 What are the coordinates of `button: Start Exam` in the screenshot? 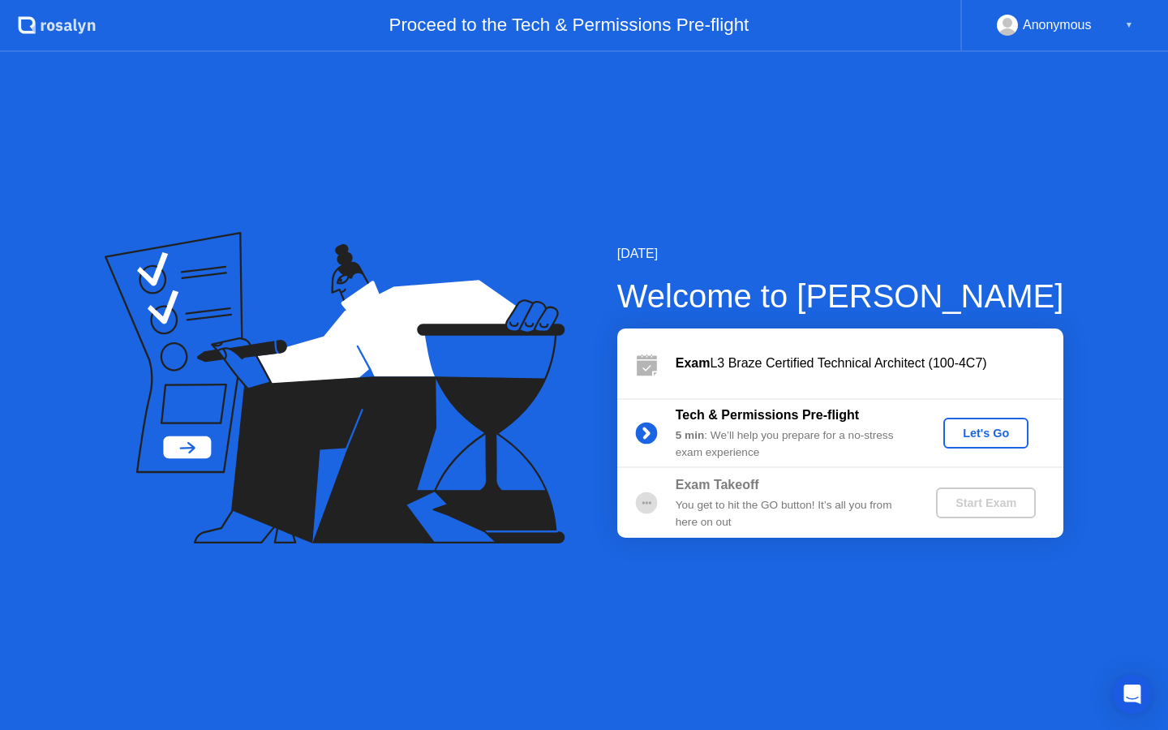 It's located at (986, 503).